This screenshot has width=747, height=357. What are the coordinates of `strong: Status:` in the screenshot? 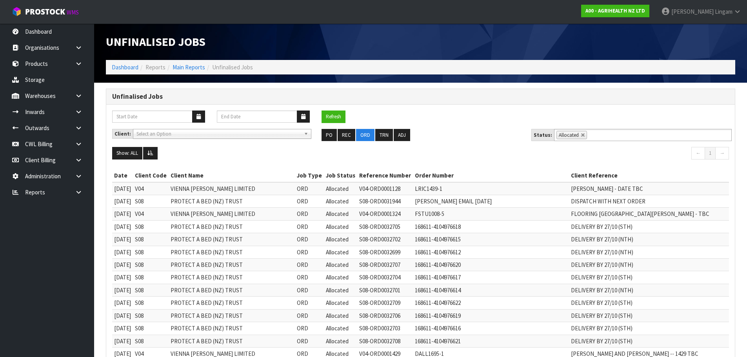 It's located at (543, 135).